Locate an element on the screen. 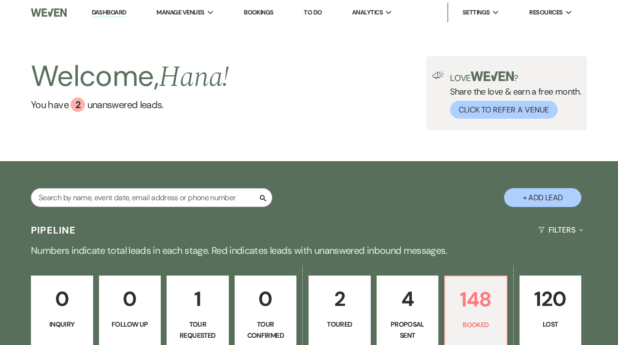  input: Search by name, event date, email address or phone number is located at coordinates (152, 197).